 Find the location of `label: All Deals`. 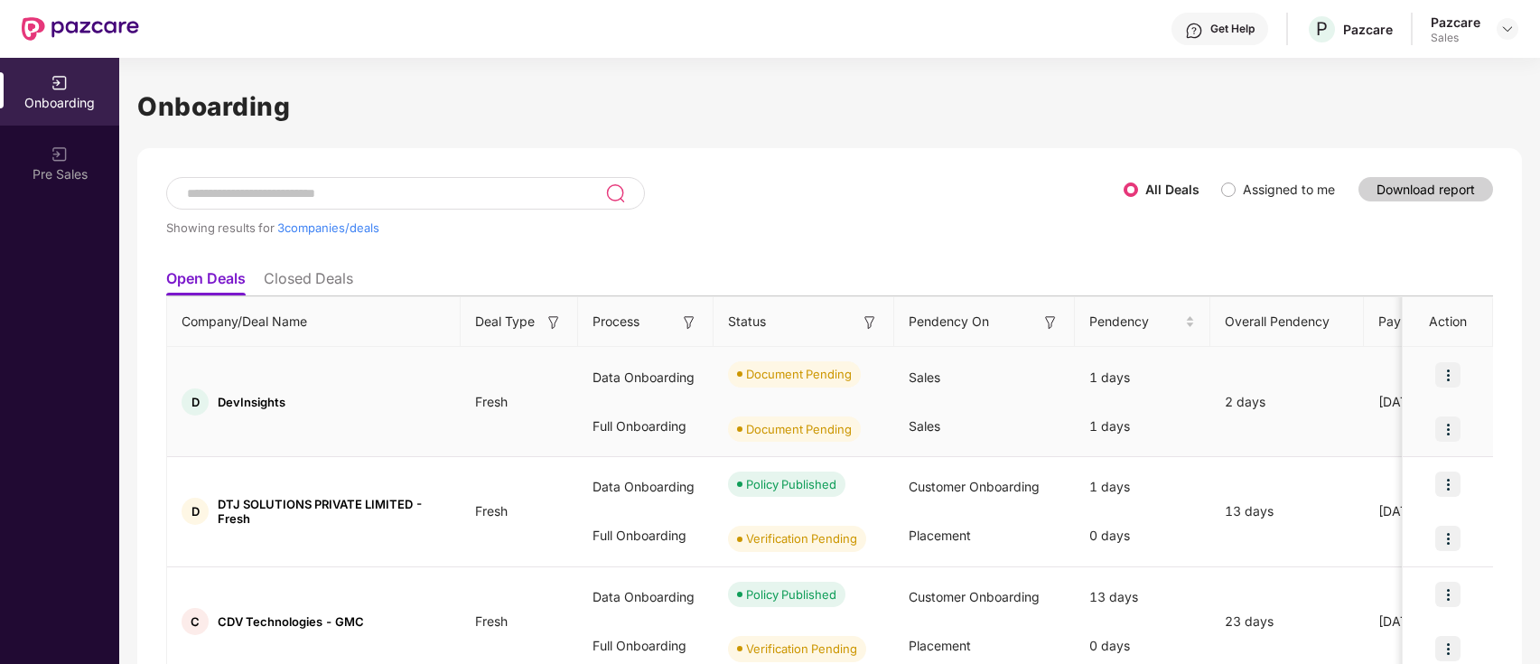

label: All Deals is located at coordinates (1173, 189).